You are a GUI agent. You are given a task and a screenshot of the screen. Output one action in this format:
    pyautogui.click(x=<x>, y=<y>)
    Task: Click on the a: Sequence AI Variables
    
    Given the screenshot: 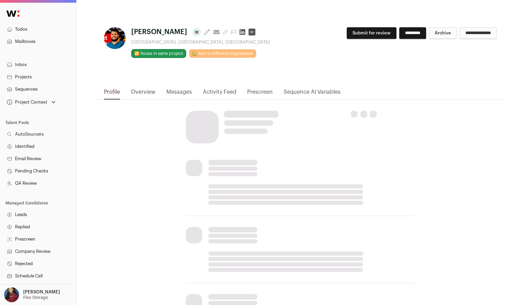 What is the action you would take?
    pyautogui.click(x=312, y=94)
    